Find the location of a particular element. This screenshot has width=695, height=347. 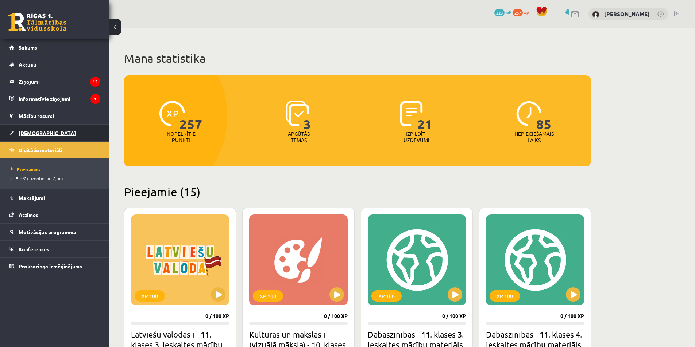

span: Biežāk uzdotie jautājumi is located at coordinates (37, 179).